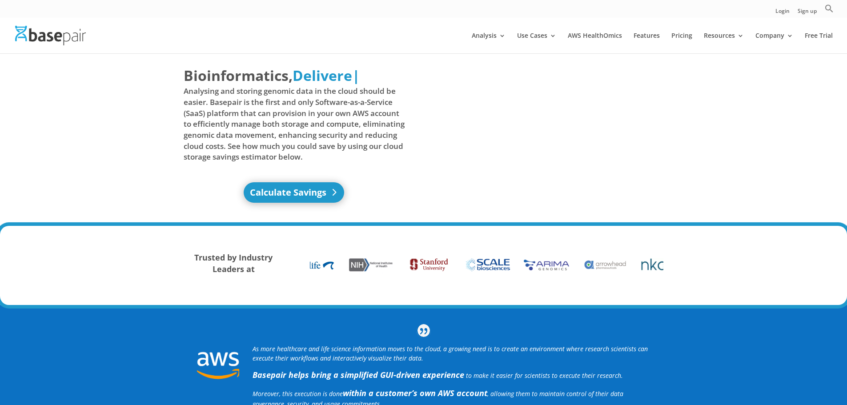 Image resolution: width=847 pixels, height=405 pixels. What do you see at coordinates (807, 13) in the screenshot?
I see `a: Sign up` at bounding box center [807, 13].